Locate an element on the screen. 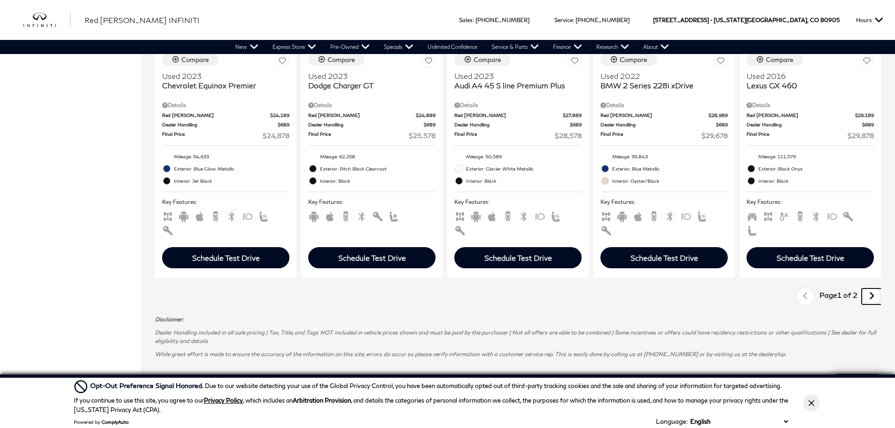  li: Mileage: 39,843 is located at coordinates (664, 157).